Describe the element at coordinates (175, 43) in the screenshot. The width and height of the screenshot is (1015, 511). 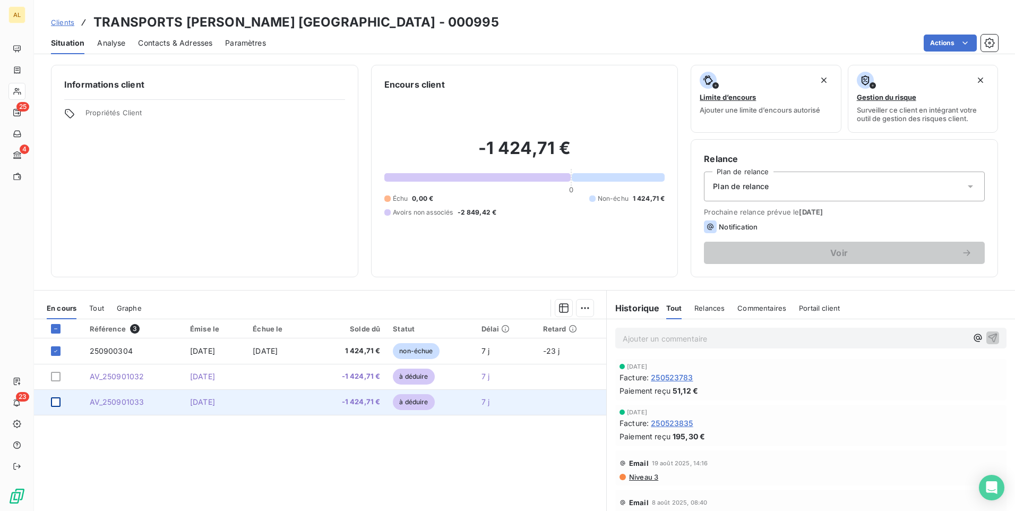
I see `span: Contacts & Adresses` at that location.